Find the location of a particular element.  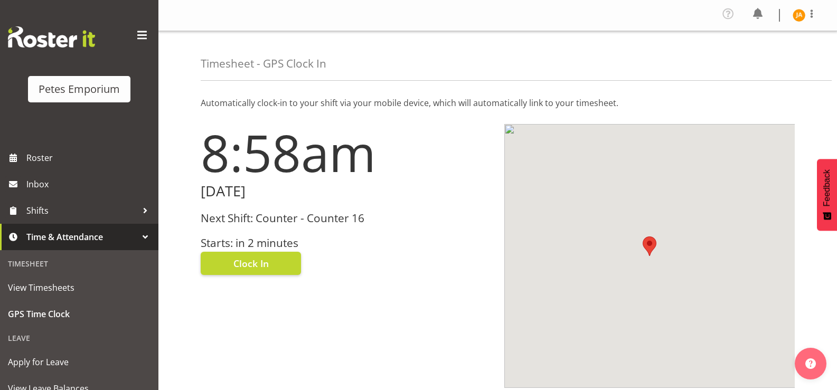

span: Time & Attendance is located at coordinates (82, 237).